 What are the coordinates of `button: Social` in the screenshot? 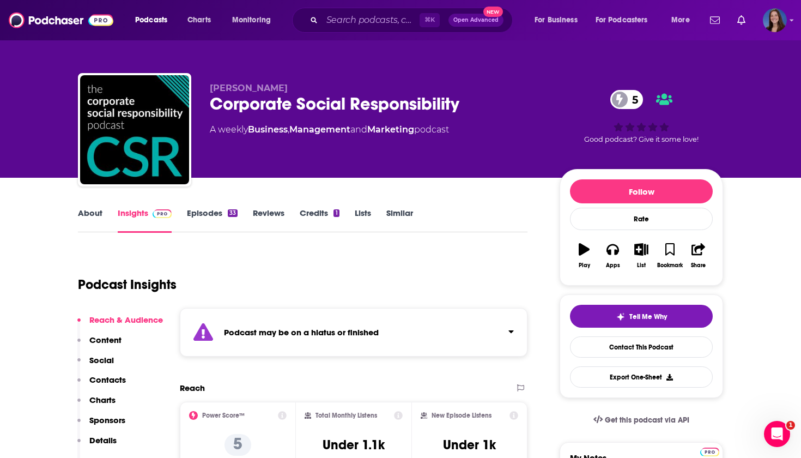 It's located at (95, 365).